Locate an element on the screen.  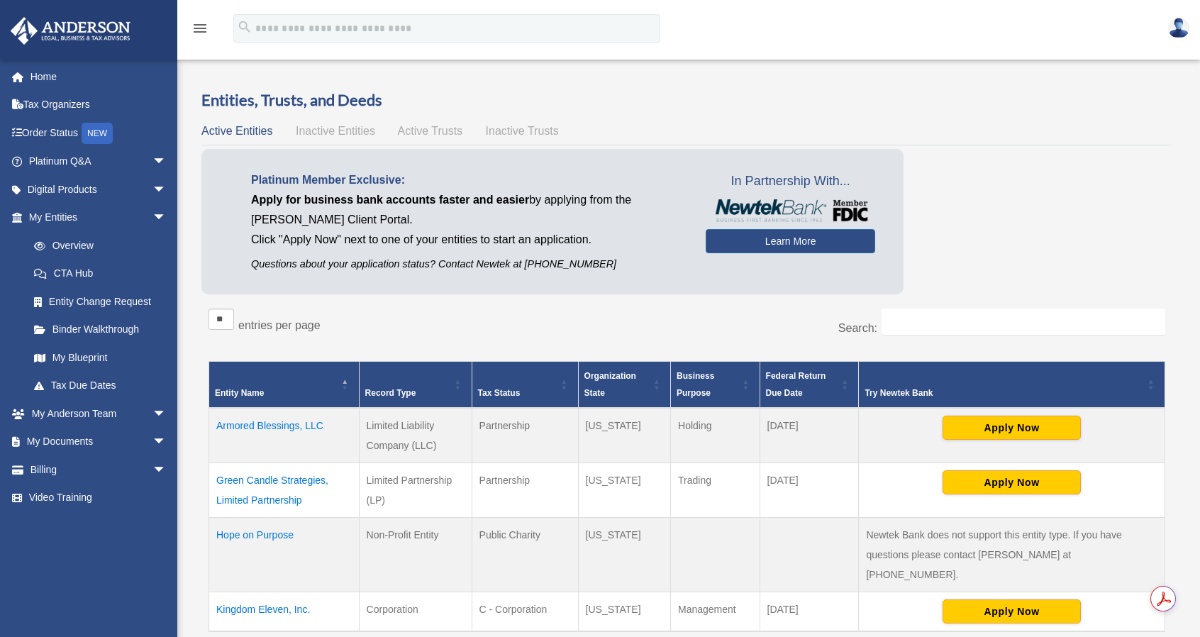
div: Try Newtek Bank is located at coordinates (1004, 393).